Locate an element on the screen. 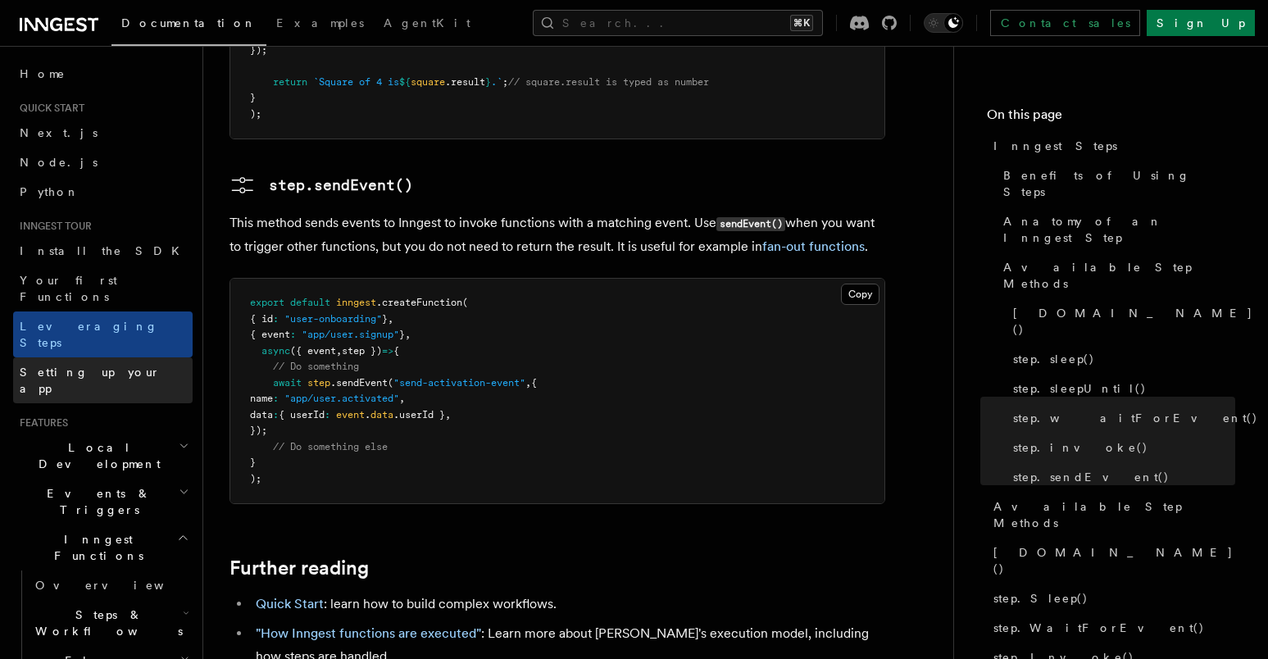  span: Events & Triggers is located at coordinates (96, 501).